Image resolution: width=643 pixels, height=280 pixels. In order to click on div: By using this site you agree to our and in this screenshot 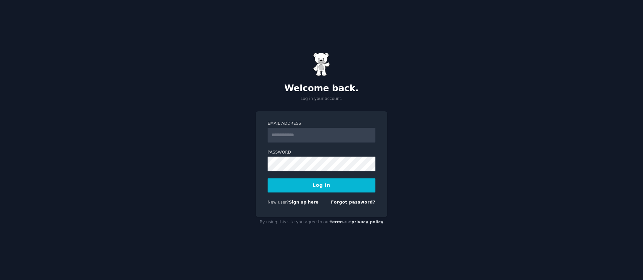, I will do `click(322, 222)`.